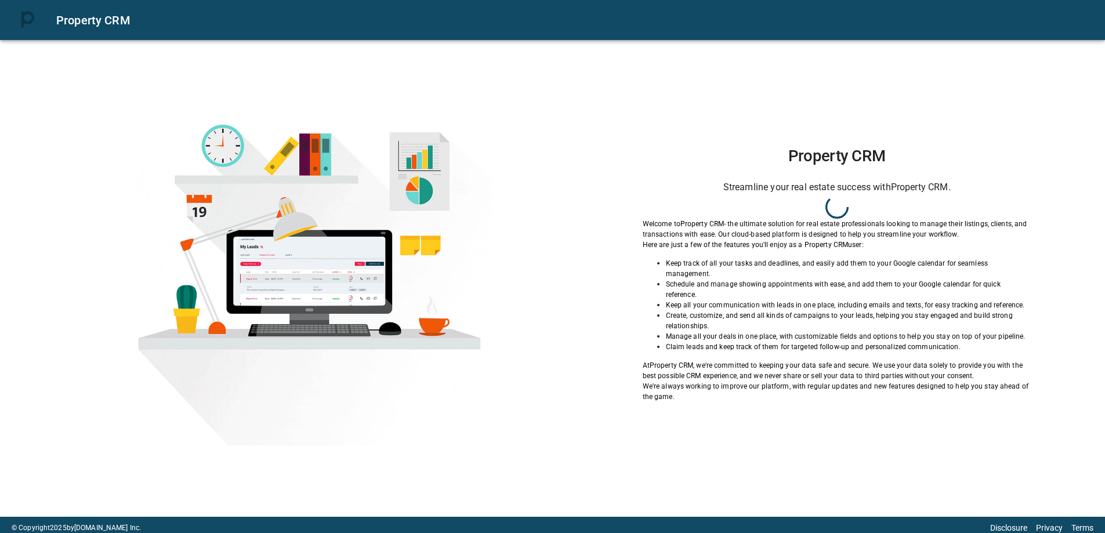  I want to click on h6: Streamline your real estate success with Property CRM ., so click(837, 187).